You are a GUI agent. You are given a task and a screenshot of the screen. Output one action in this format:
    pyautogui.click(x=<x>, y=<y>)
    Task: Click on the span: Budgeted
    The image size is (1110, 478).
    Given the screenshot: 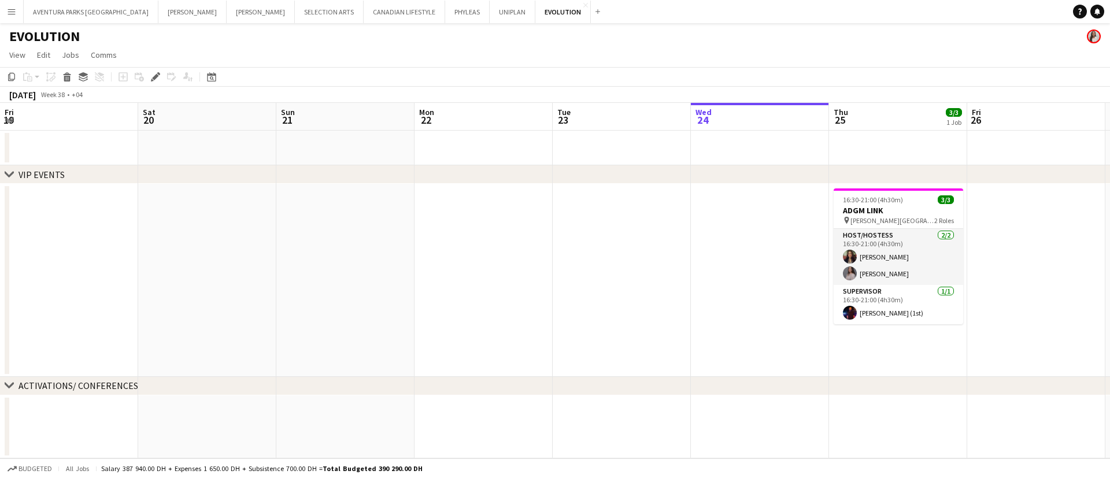 What is the action you would take?
    pyautogui.click(x=35, y=469)
    